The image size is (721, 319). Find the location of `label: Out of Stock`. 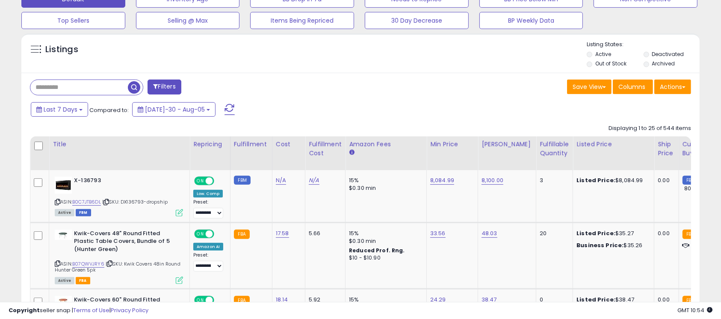

label: Out of Stock is located at coordinates (611, 63).